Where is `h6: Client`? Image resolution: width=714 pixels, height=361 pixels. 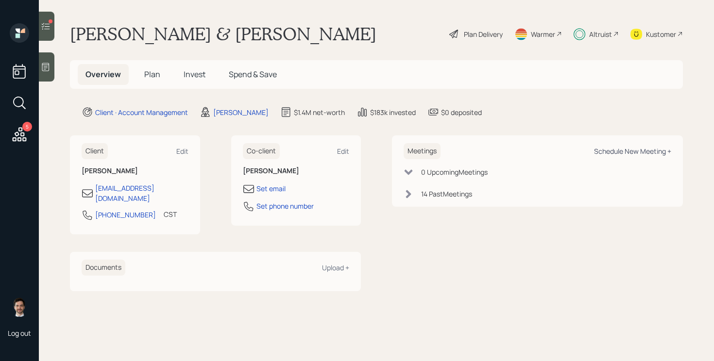
h6: Client is located at coordinates (95, 151).